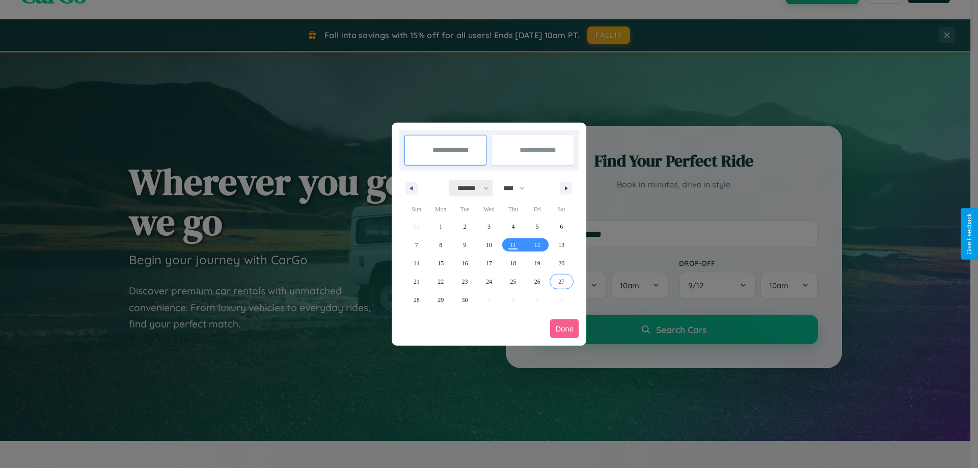  What do you see at coordinates (440, 263) in the screenshot?
I see `button: 15` at bounding box center [440, 263].